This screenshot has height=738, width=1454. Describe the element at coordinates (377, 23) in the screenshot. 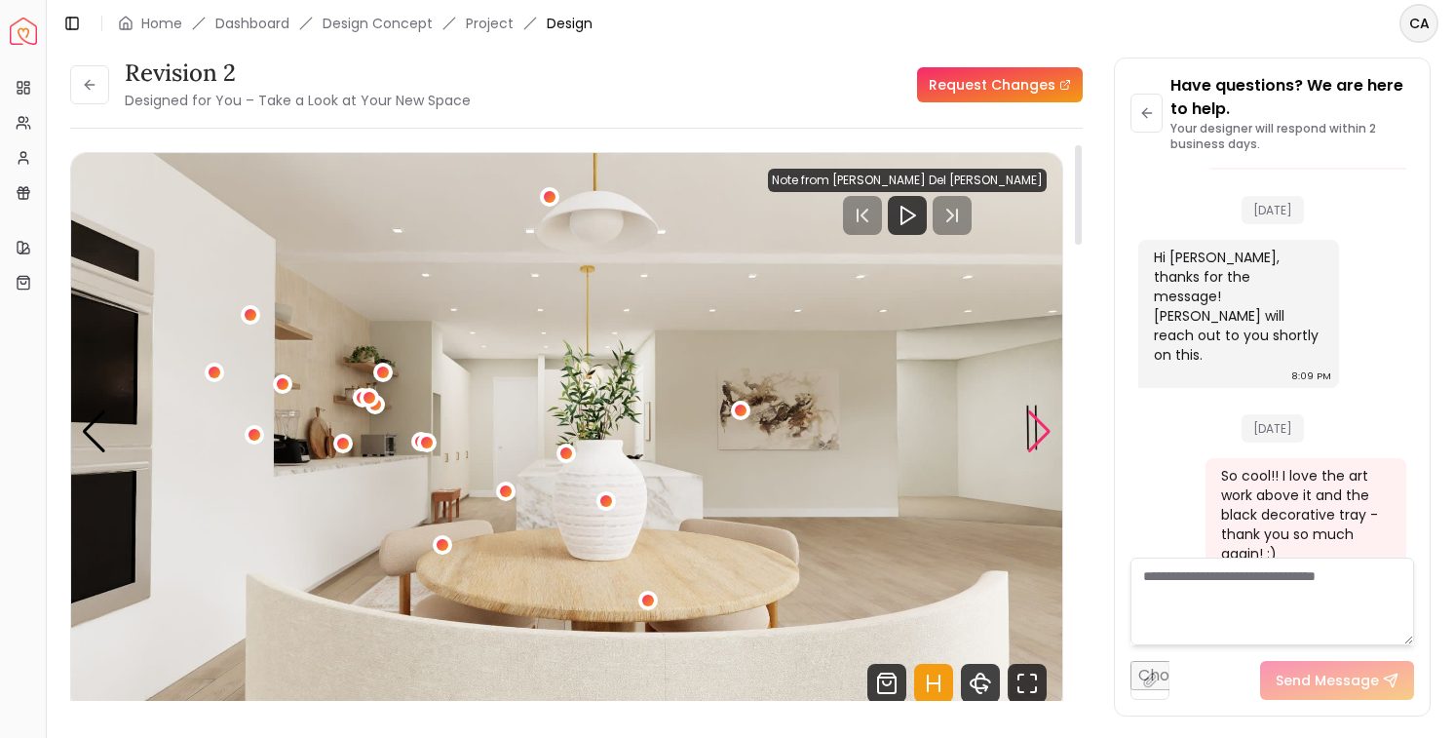

I see `li: Design Concept` at that location.